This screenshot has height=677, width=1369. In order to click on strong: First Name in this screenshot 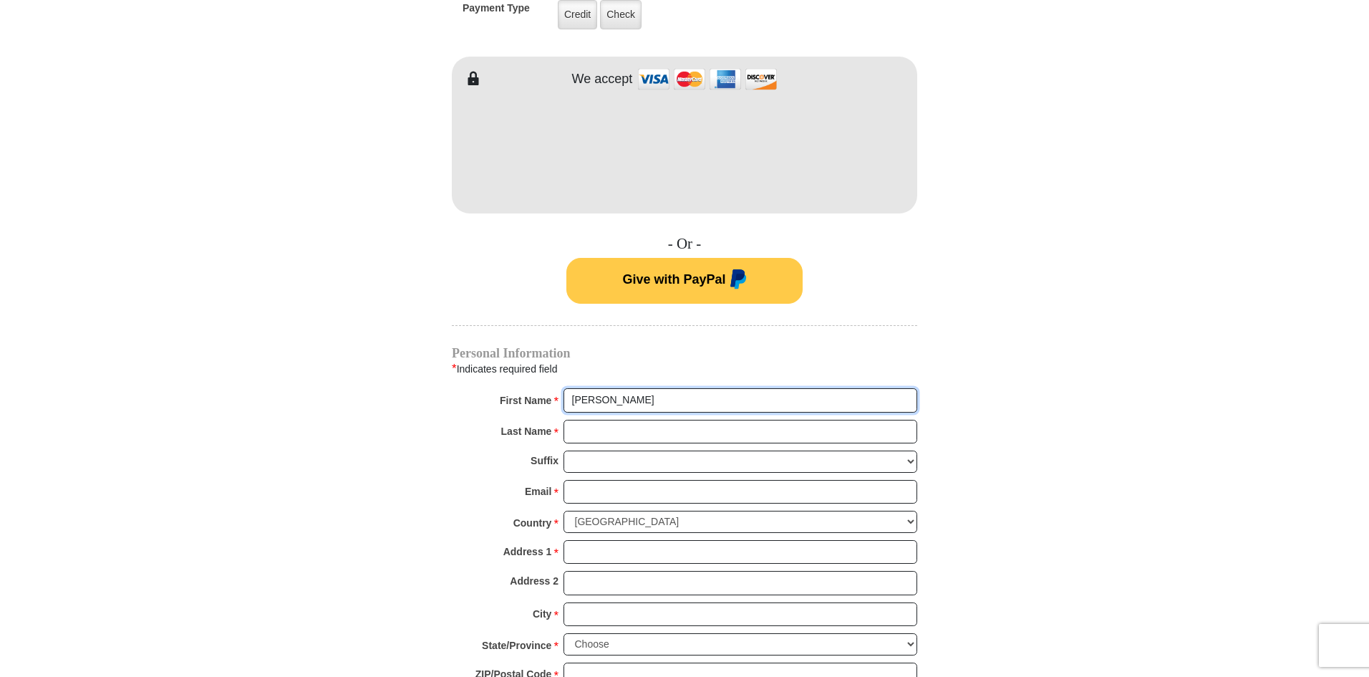, I will do `click(526, 400)`.